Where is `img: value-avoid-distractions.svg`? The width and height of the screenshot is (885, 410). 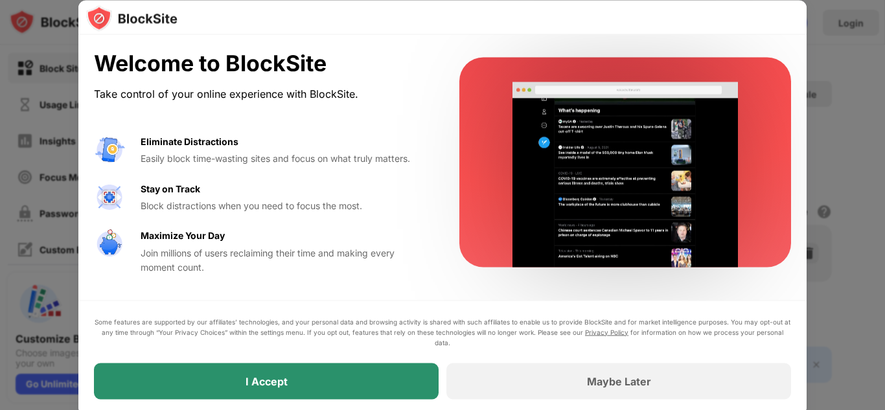
img: value-avoid-distractions.svg is located at coordinates (110, 150).